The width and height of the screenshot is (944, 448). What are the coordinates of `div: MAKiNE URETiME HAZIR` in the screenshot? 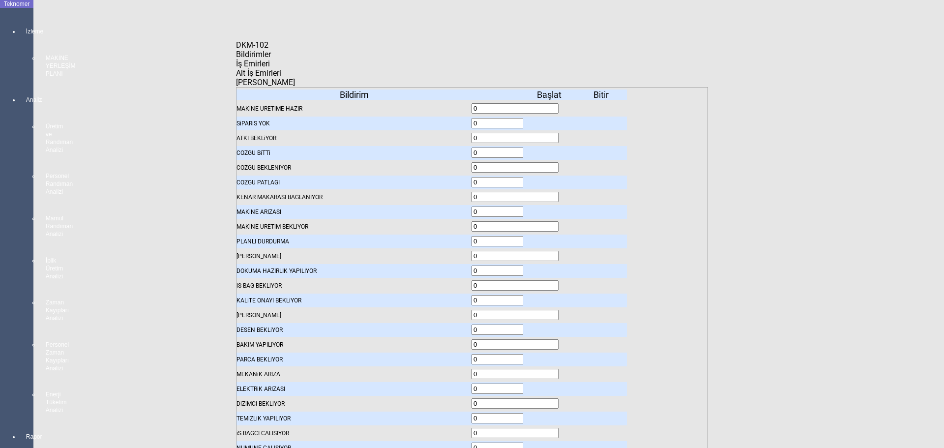 It's located at (354, 109).